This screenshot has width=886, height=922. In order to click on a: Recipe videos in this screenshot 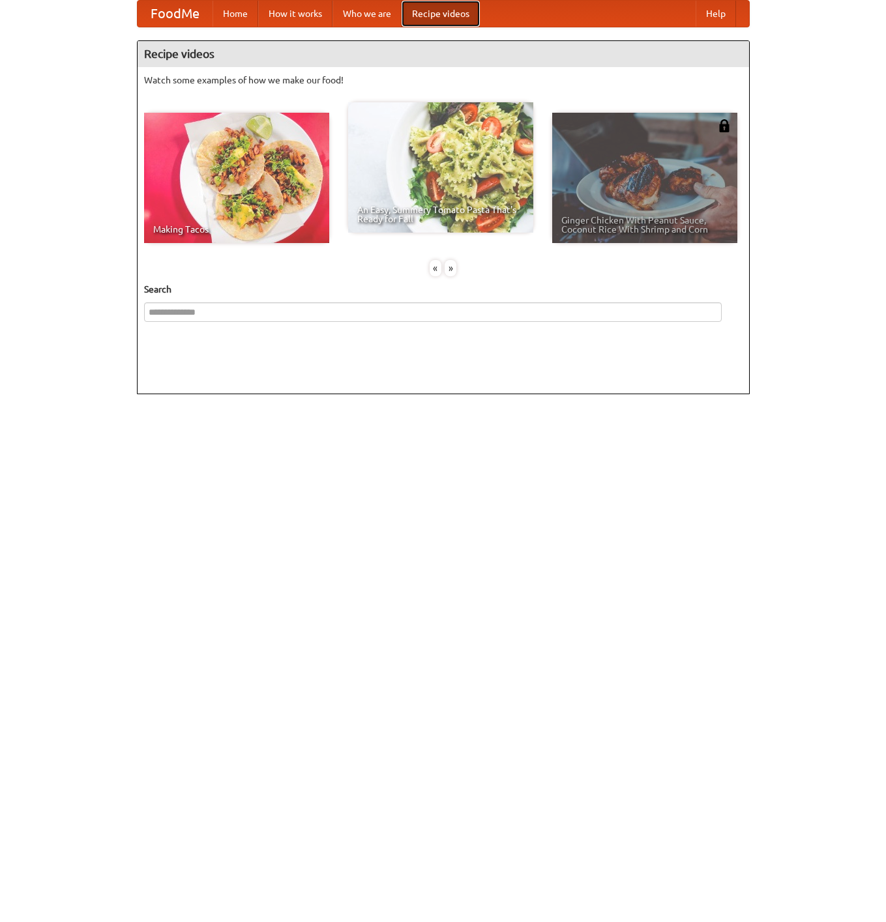, I will do `click(441, 14)`.